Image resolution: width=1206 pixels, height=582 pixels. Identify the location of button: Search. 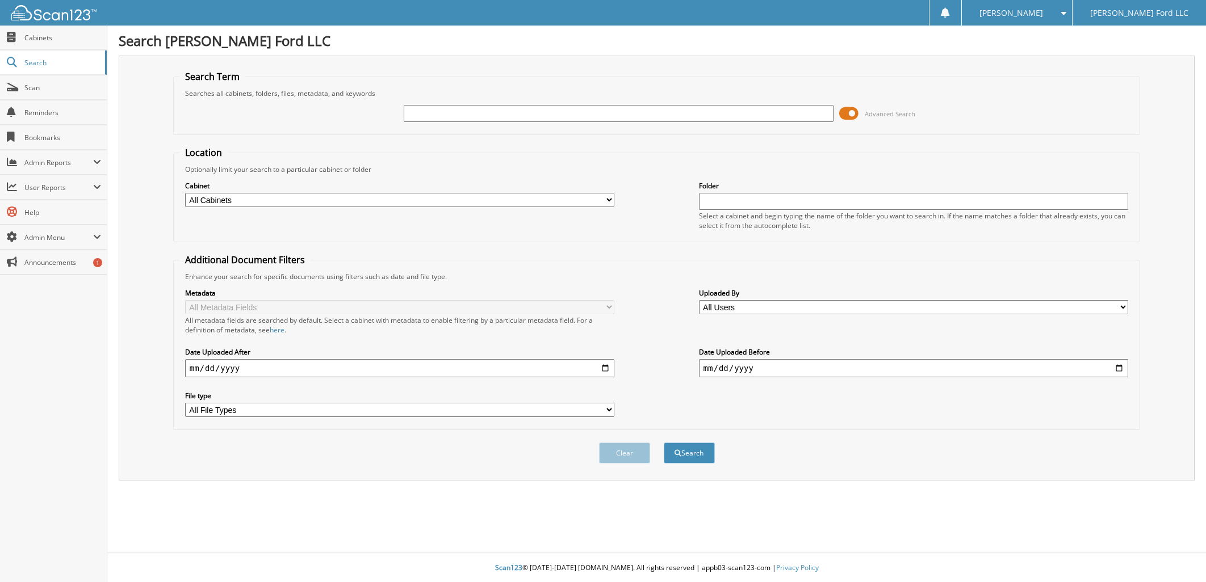
(689, 453).